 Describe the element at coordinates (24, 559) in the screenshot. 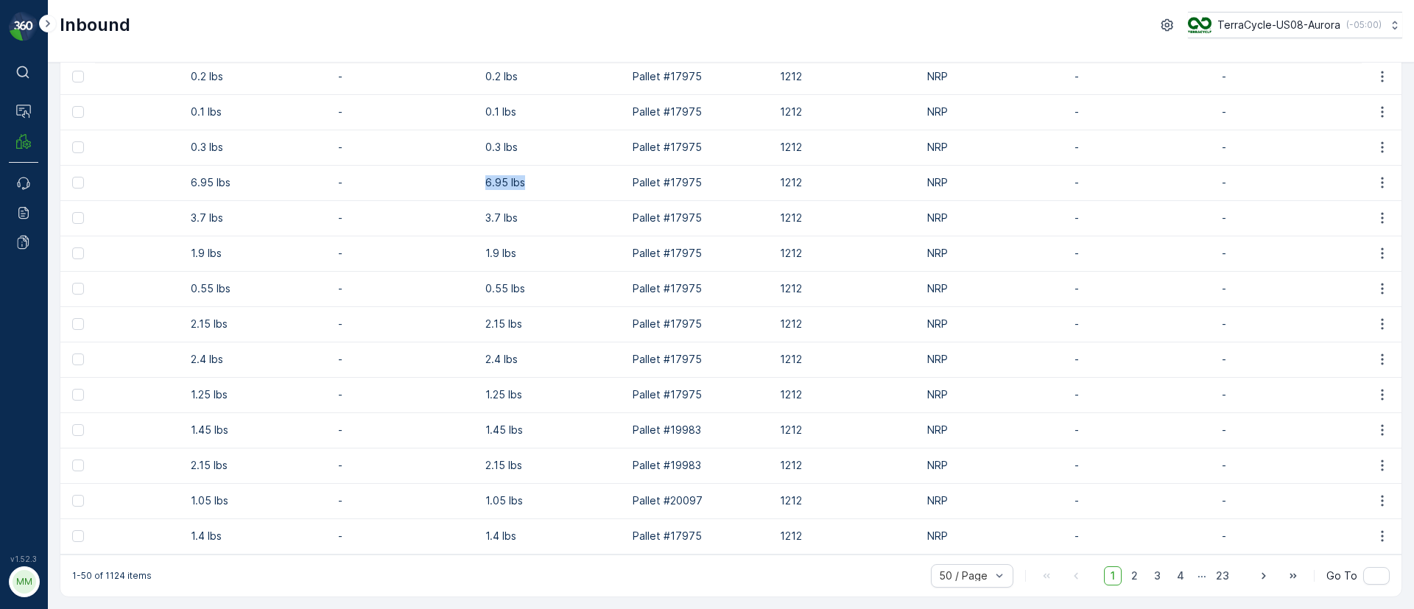

I see `span: v 1.52.3` at that location.